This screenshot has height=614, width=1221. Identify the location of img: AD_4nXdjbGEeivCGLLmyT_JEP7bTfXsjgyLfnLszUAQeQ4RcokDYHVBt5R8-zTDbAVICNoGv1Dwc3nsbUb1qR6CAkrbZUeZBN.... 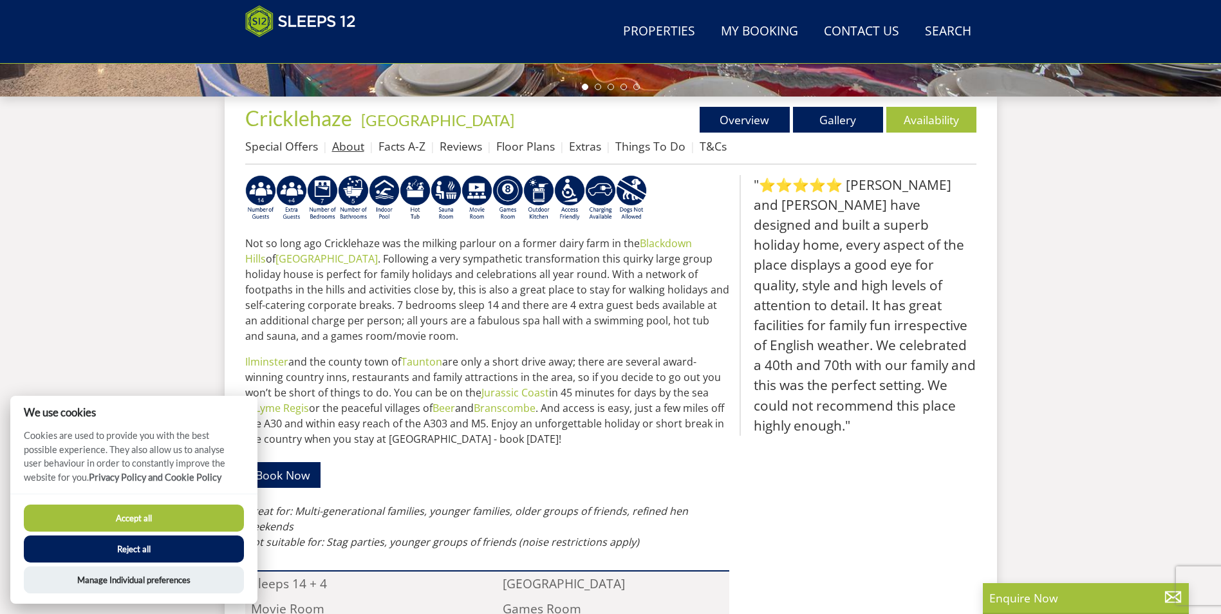
(446, 198).